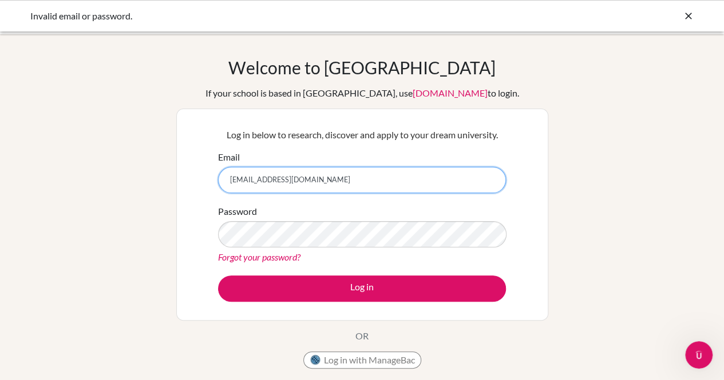  What do you see at coordinates (237, 212) in the screenshot?
I see `label: Password` at bounding box center [237, 212].